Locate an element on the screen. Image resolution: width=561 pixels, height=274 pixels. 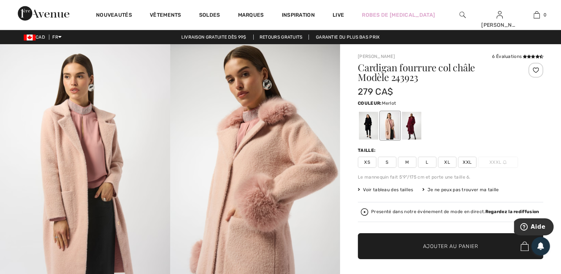
span: Ajouter au panier is located at coordinates (450, 246).